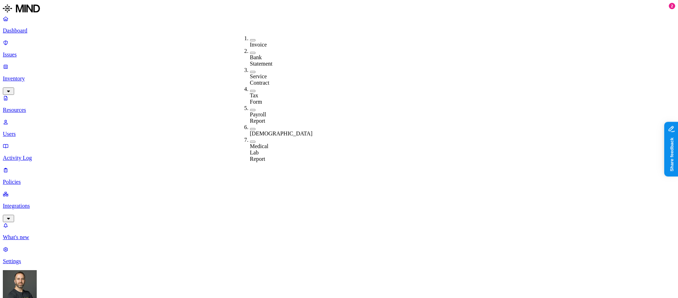  I want to click on p: What's new, so click(339, 238).